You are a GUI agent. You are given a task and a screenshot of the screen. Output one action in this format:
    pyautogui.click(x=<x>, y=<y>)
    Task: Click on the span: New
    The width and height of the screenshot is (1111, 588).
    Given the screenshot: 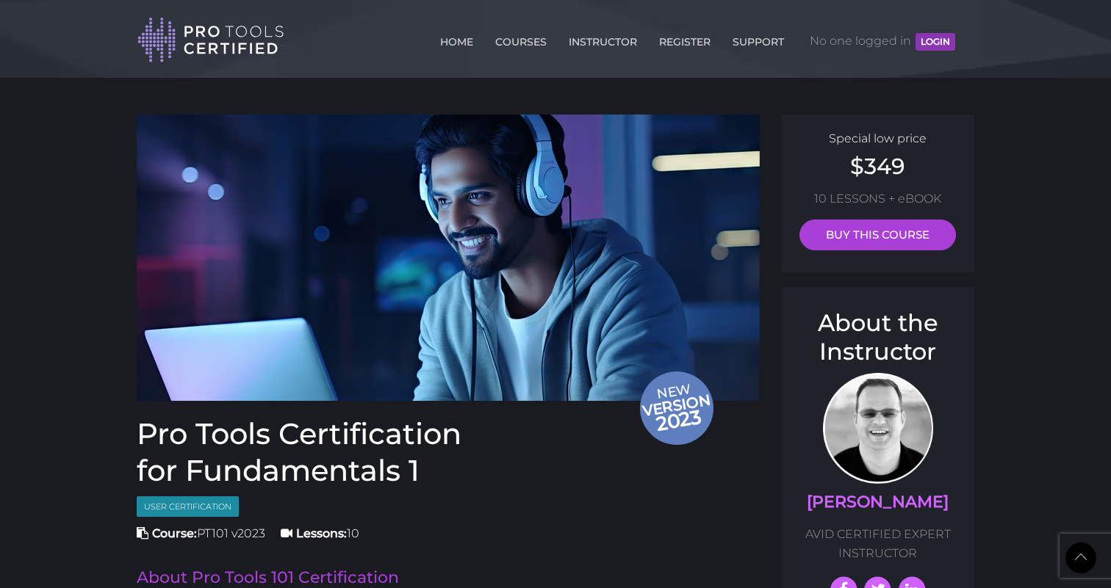 What is the action you would take?
    pyautogui.click(x=678, y=409)
    